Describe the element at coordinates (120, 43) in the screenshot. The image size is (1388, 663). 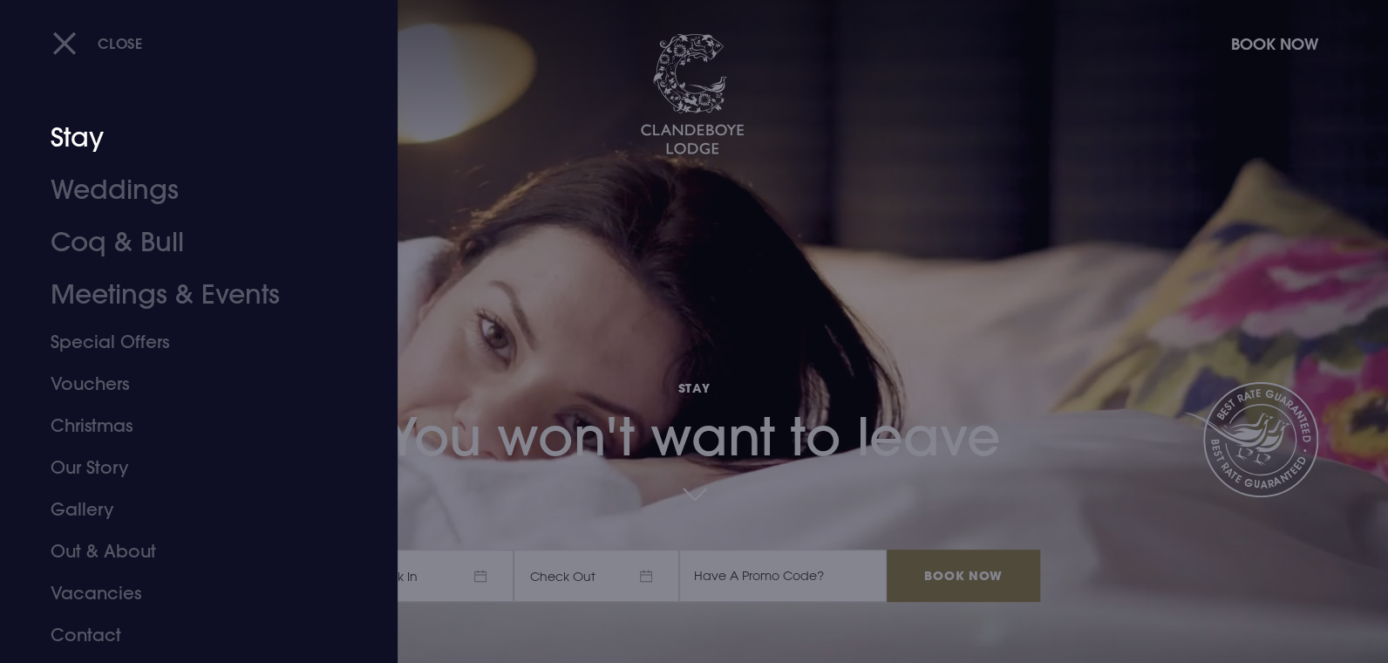
I see `span: Close` at that location.